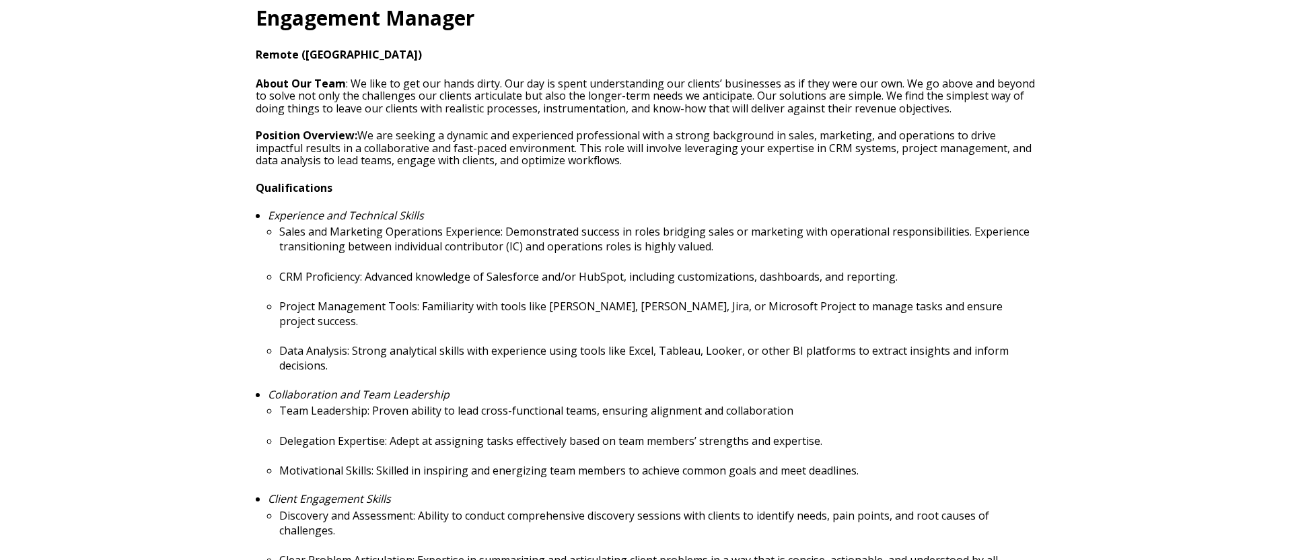 The width and height of the screenshot is (1292, 560). What do you see at coordinates (294, 188) in the screenshot?
I see `strong: Qualifications` at bounding box center [294, 188].